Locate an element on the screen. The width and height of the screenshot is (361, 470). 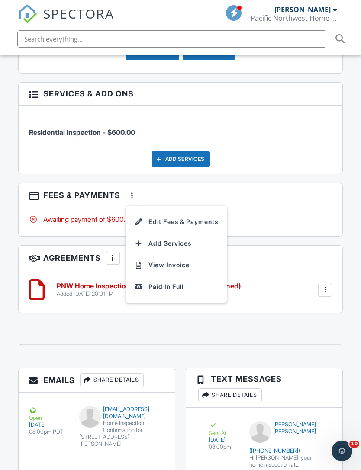
span: SPECTORA is located at coordinates (79, 13).